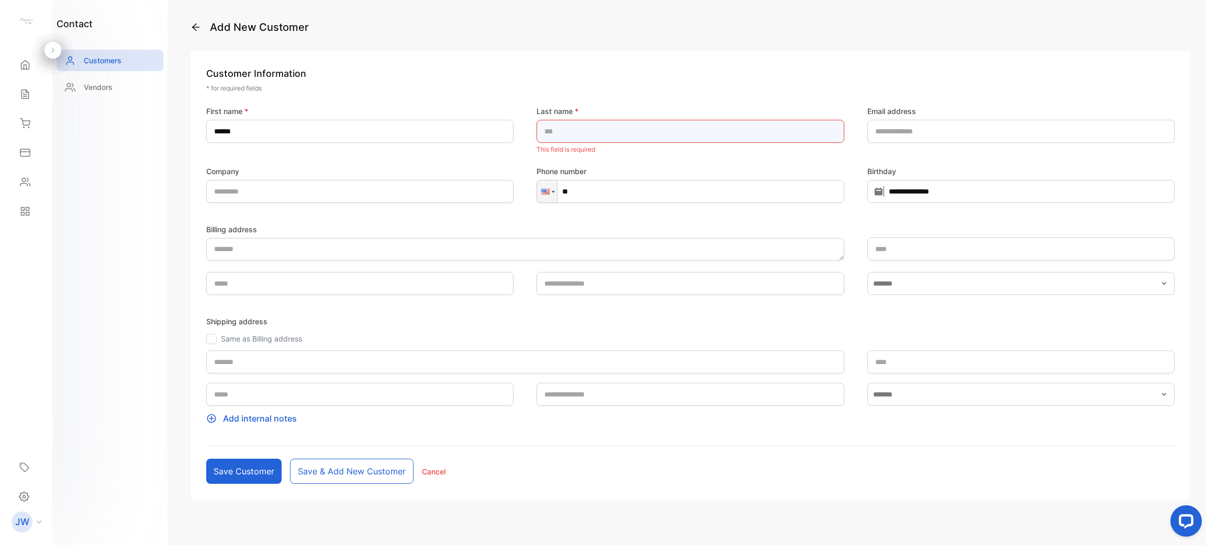 Image resolution: width=1206 pixels, height=545 pixels. What do you see at coordinates (26, 21) in the screenshot?
I see `img: logo` at bounding box center [26, 21].